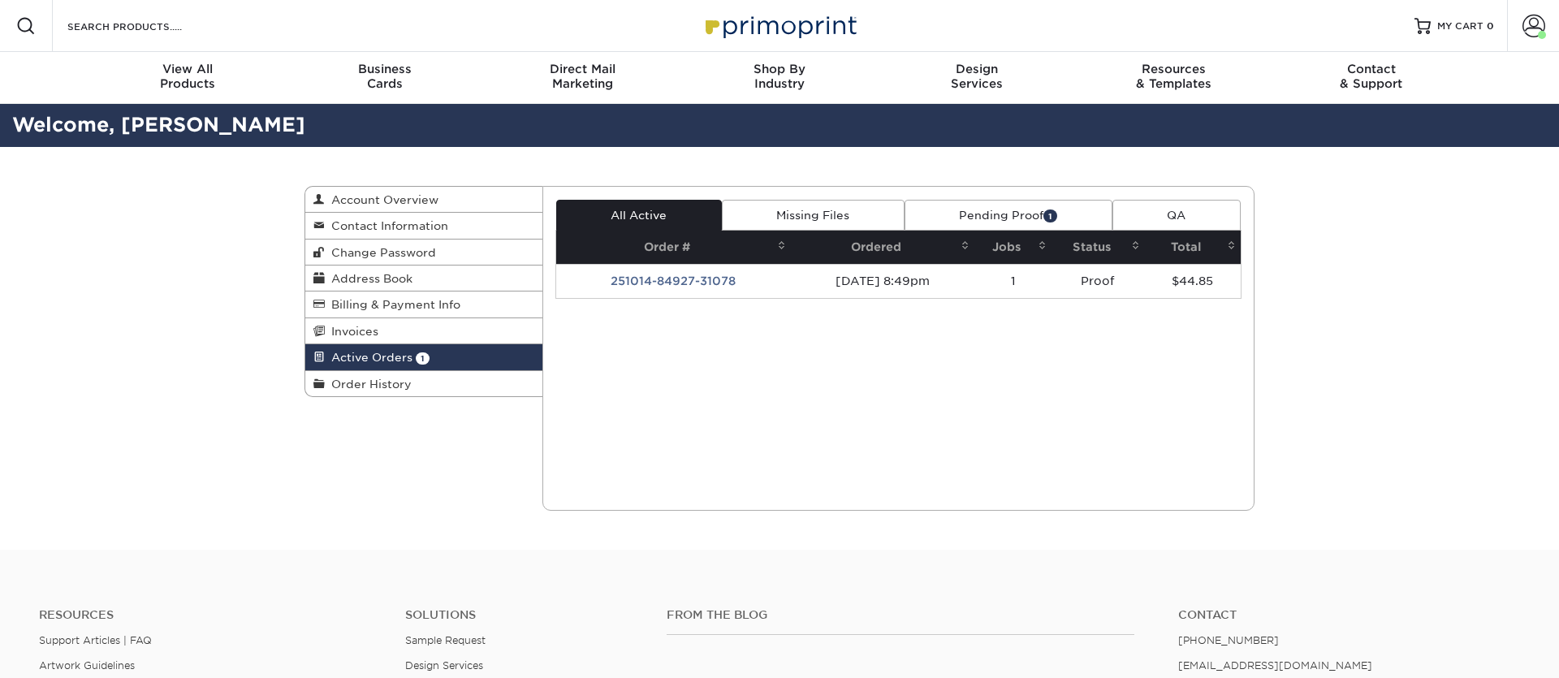 This screenshot has width=1559, height=678. What do you see at coordinates (976, 78) in the screenshot?
I see `a: DesignServices` at bounding box center [976, 78].